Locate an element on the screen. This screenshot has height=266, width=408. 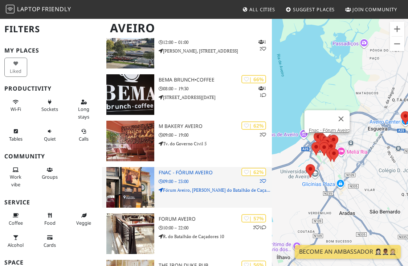
button: Cards is located at coordinates (50, 241).